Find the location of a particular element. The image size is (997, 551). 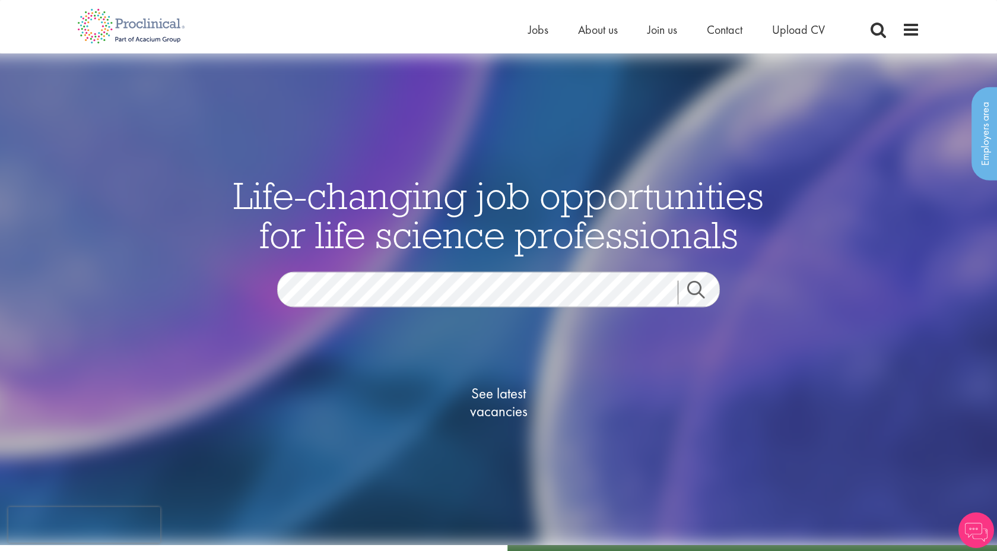

span: Upload CV is located at coordinates (798, 30).